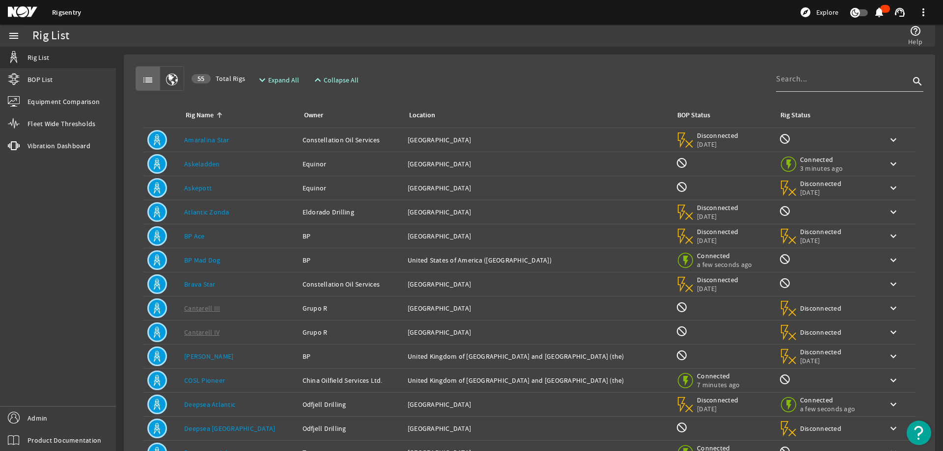  Describe the element at coordinates (200, 284) in the screenshot. I see `a: Brava Star` at that location.